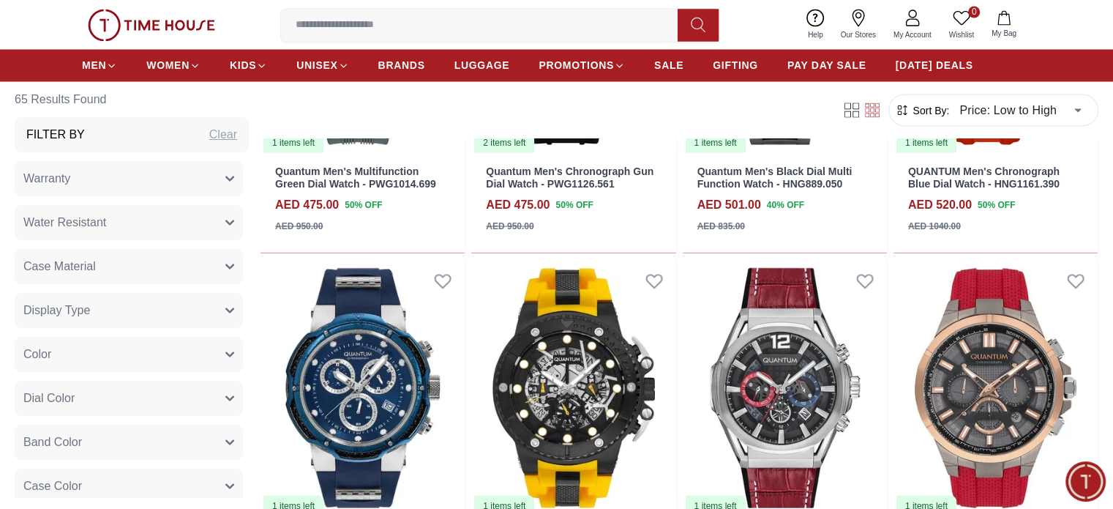  Describe the element at coordinates (129, 266) in the screenshot. I see `button: Case Material` at that location.